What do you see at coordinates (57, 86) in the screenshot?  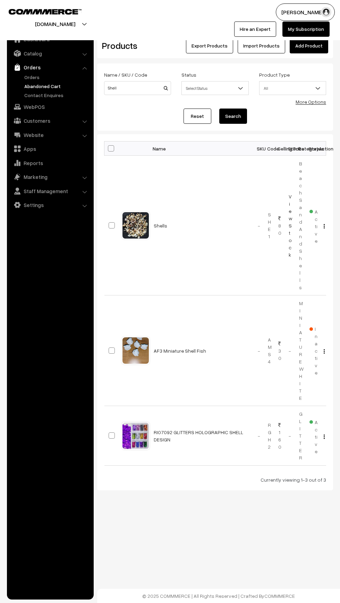 I see `a: Abandoned Cart` at bounding box center [57, 86].